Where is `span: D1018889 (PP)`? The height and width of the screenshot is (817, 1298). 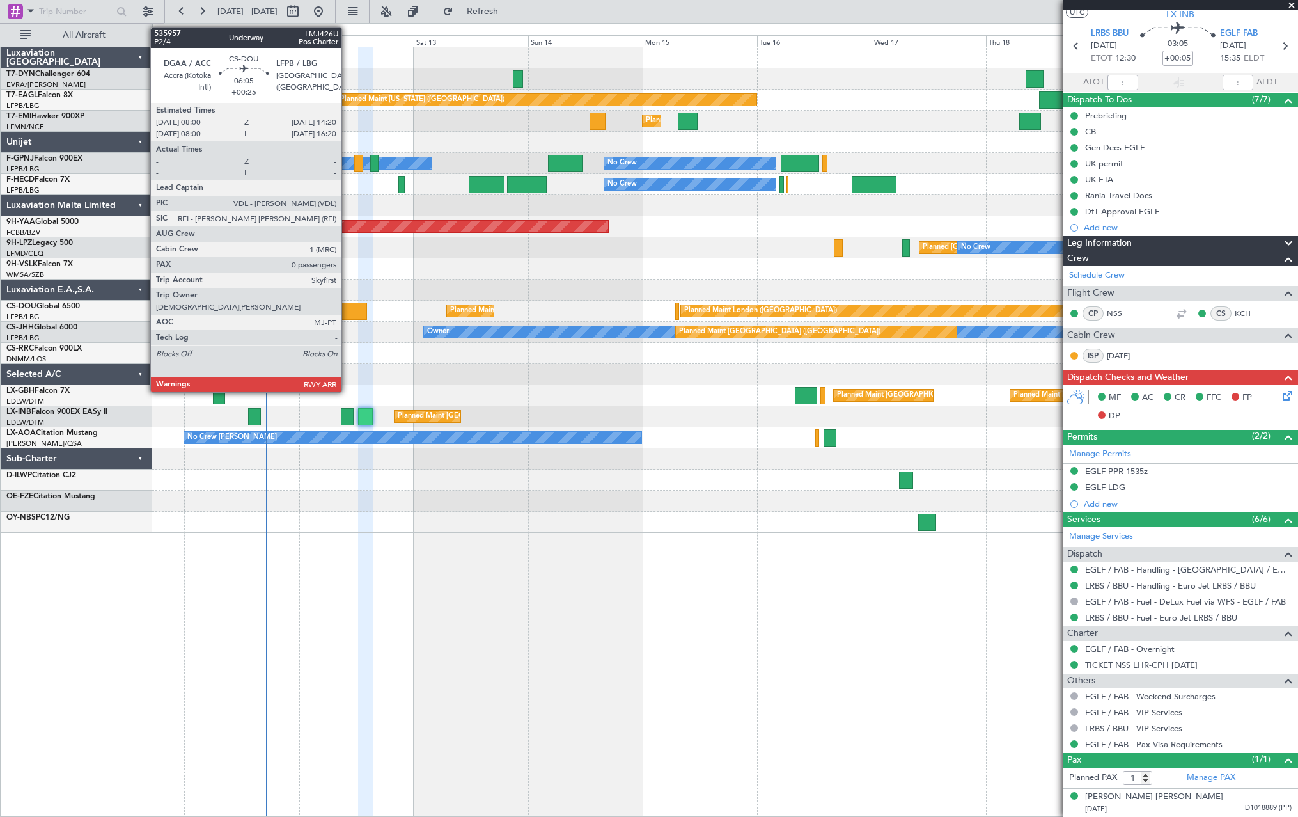
span: D1018889 (PP) is located at coordinates (1268, 808).